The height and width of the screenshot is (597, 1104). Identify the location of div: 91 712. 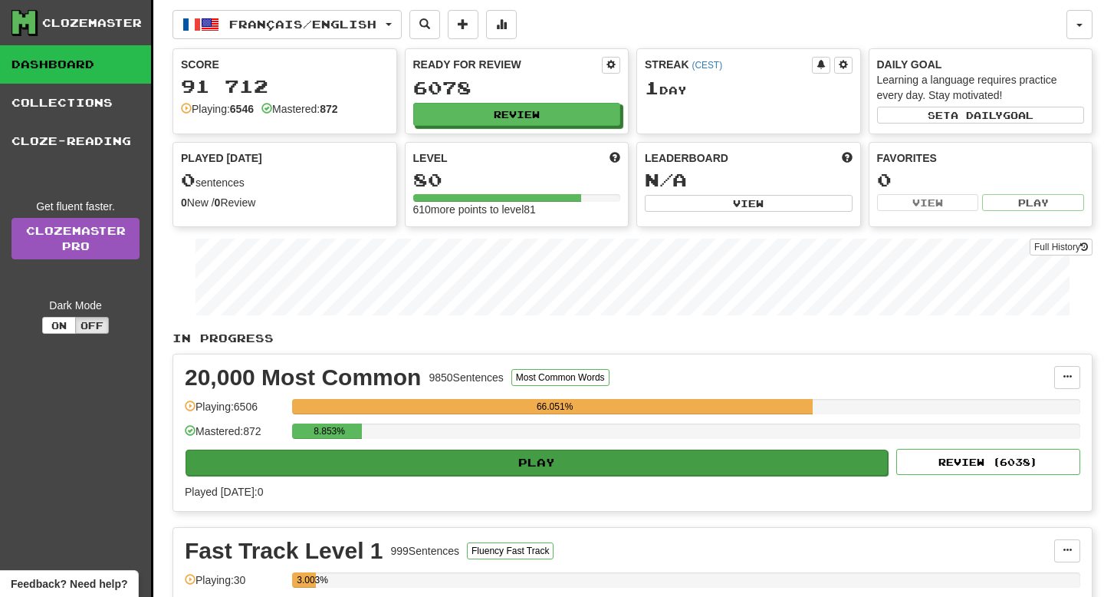
(284, 86).